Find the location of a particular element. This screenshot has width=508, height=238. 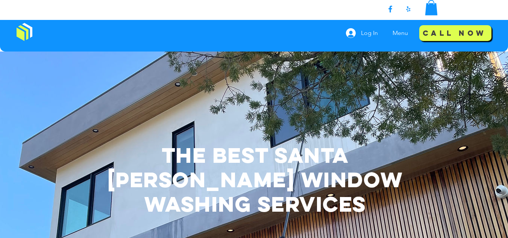

span: Log In is located at coordinates (370, 33).